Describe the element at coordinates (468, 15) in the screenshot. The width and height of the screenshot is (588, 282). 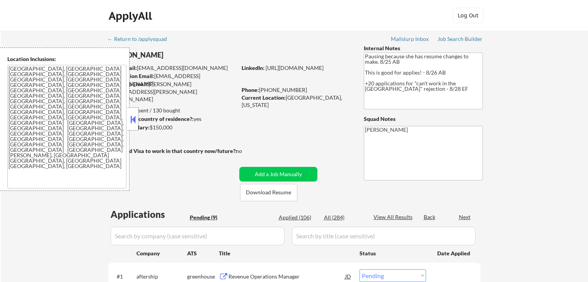
I see `button: Log Out` at that location.